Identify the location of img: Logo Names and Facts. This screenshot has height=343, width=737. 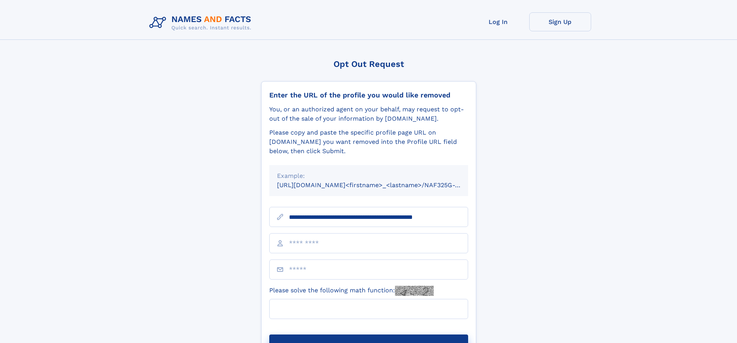
(202, 23).